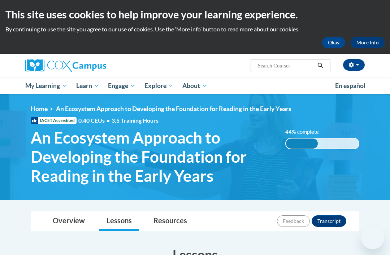 The height and width of the screenshot is (255, 390). What do you see at coordinates (119, 221) in the screenshot?
I see `a: Lessons` at bounding box center [119, 221].